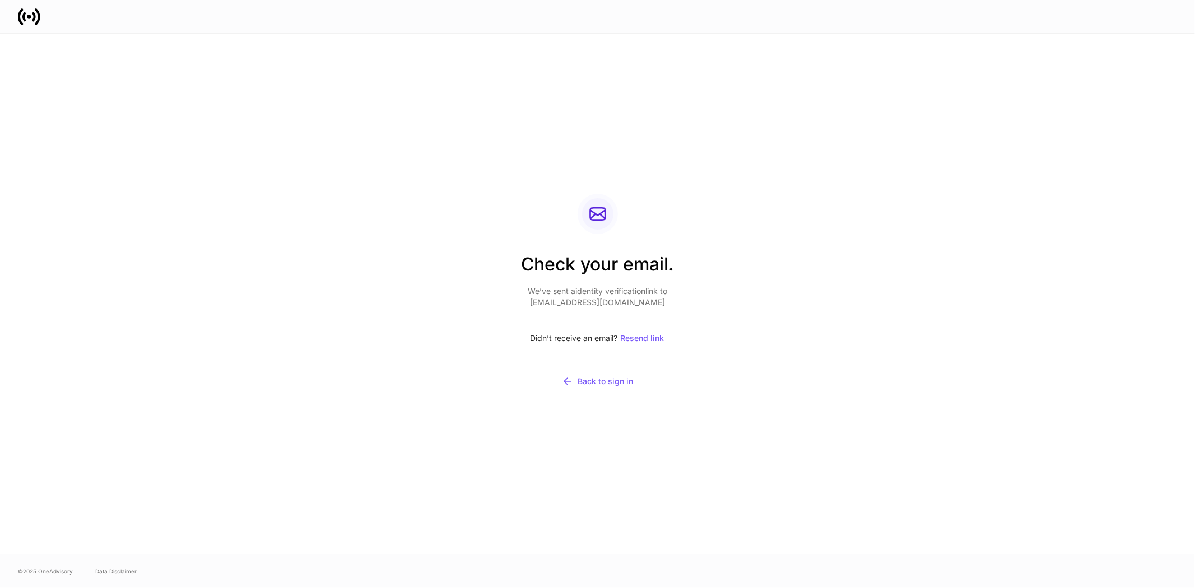 Image resolution: width=1195 pixels, height=588 pixels. Describe the element at coordinates (597, 382) in the screenshot. I see `div: Back to sign in` at that location.